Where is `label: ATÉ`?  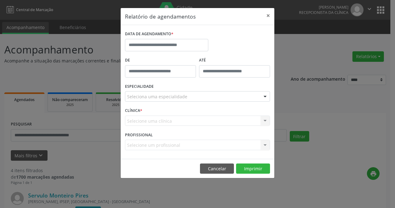
label: ATÉ is located at coordinates (235, 60).